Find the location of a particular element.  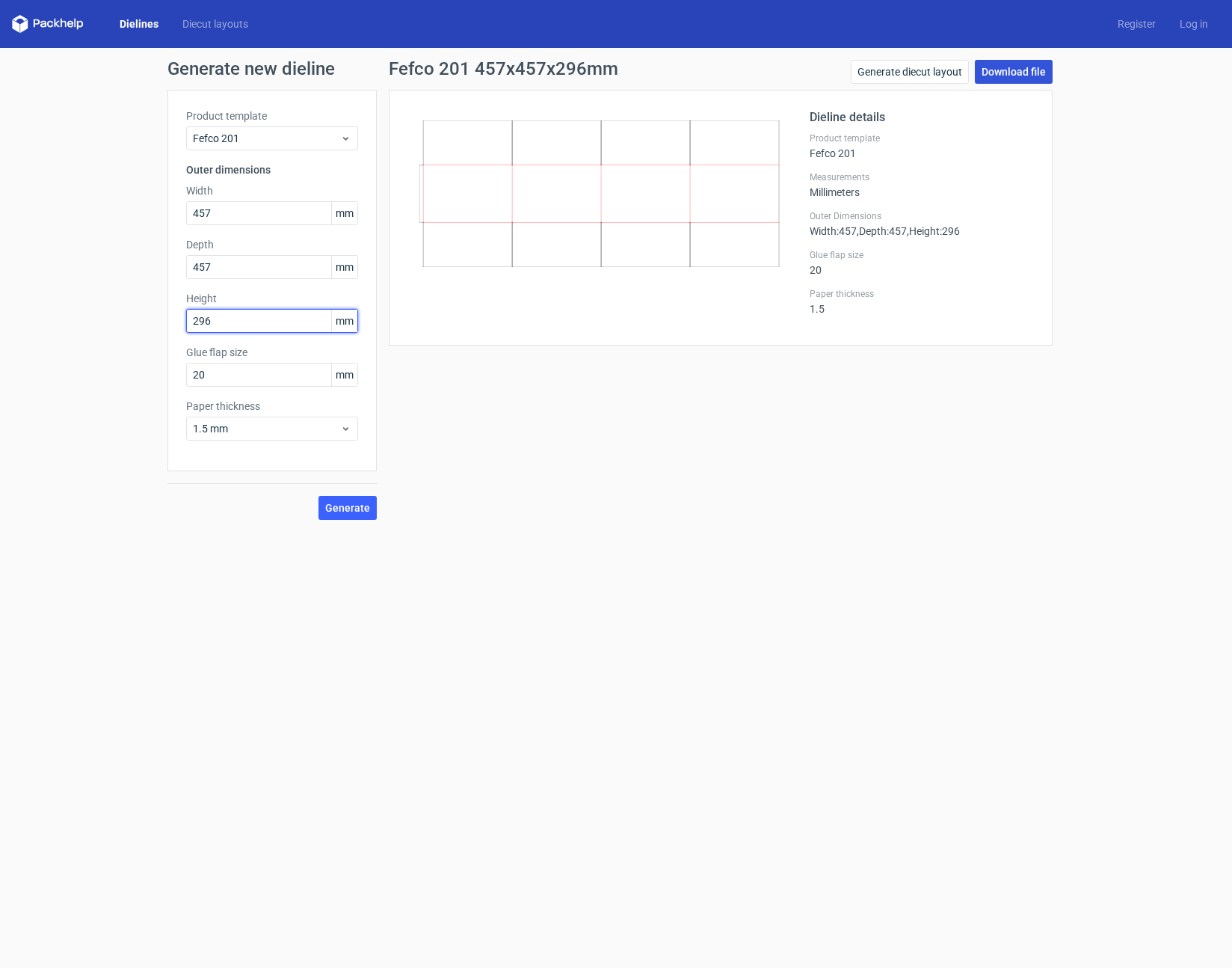

button: Generate is located at coordinates (348, 507).